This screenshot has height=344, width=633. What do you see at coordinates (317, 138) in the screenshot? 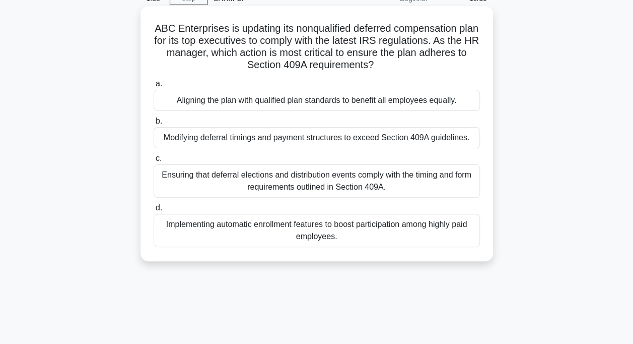
I see `div: Modifying deferral timings and payment structures to exceed Section 409A guidelines.` at bounding box center [317, 138].